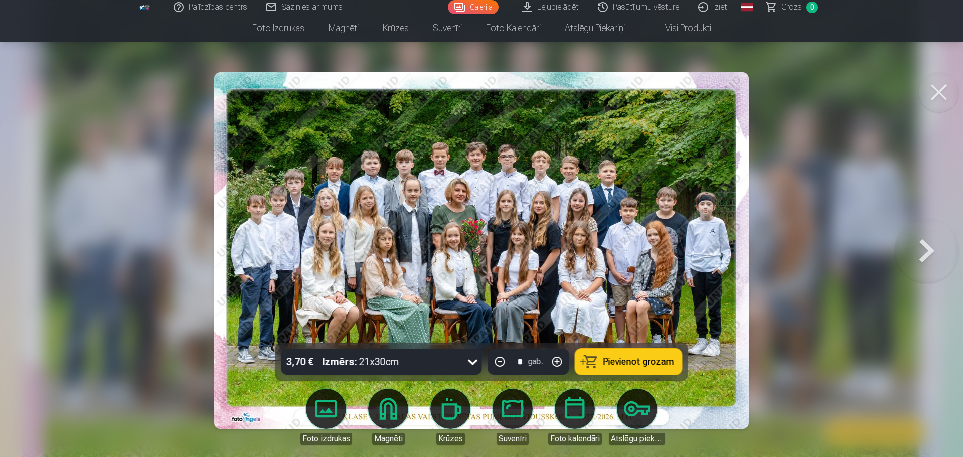 The width and height of the screenshot is (963, 457). What do you see at coordinates (361, 362) in the screenshot?
I see `div: 21x30cm` at bounding box center [361, 362].